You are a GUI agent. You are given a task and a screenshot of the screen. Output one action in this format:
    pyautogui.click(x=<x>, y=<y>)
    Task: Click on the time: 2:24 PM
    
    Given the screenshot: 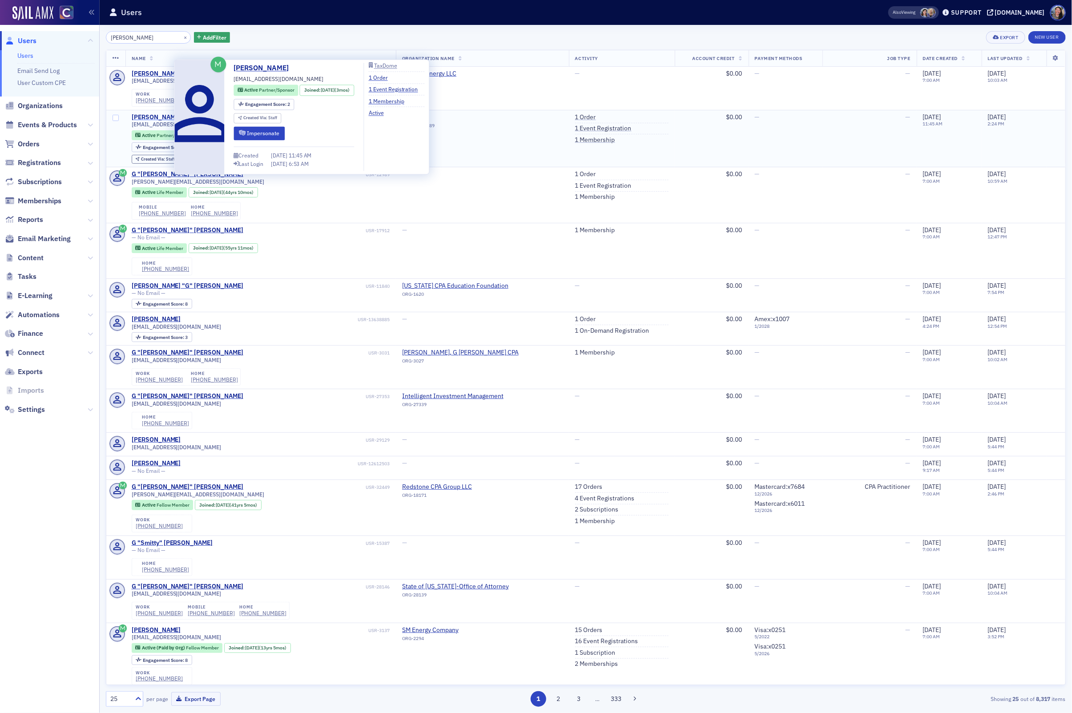 What is the action you would take?
    pyautogui.click(x=997, y=124)
    